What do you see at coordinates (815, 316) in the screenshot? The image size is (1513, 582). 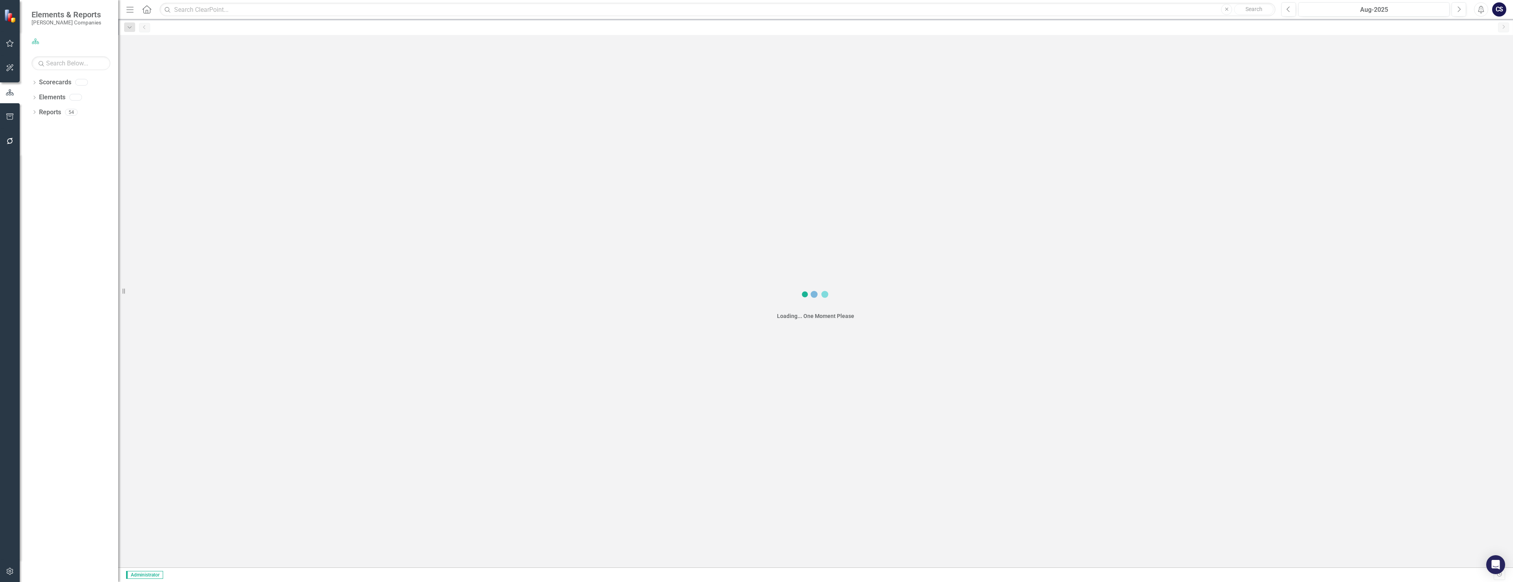 I see `div: Loading... One Moment Please` at bounding box center [815, 316].